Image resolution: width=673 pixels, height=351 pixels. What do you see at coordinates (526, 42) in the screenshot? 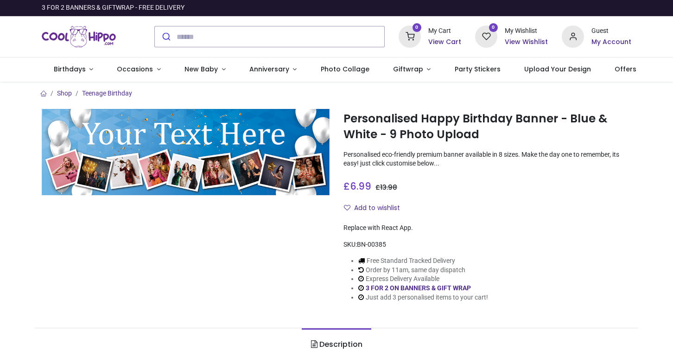
I see `a: View Wishlist` at bounding box center [526, 42].